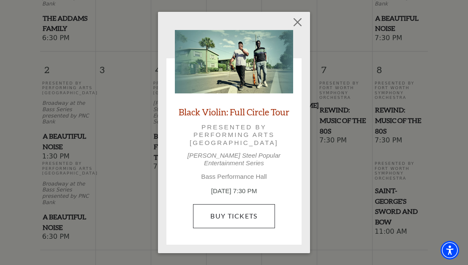  What do you see at coordinates (234, 62) in the screenshot?
I see `img: Black Violin: Full Circle Tour` at bounding box center [234, 62].